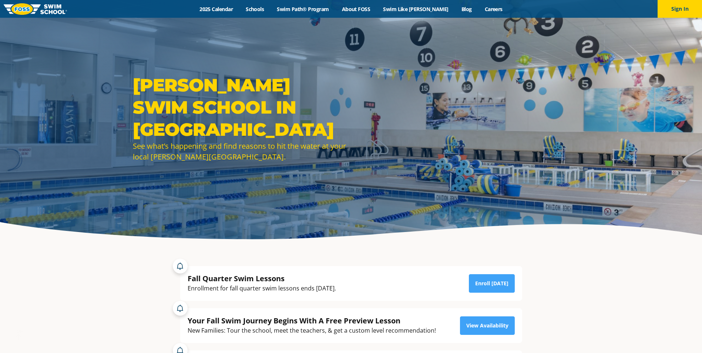  I want to click on div: Your Fall Swim Journey Begins With A Free Preview Lesson, so click(311, 320).